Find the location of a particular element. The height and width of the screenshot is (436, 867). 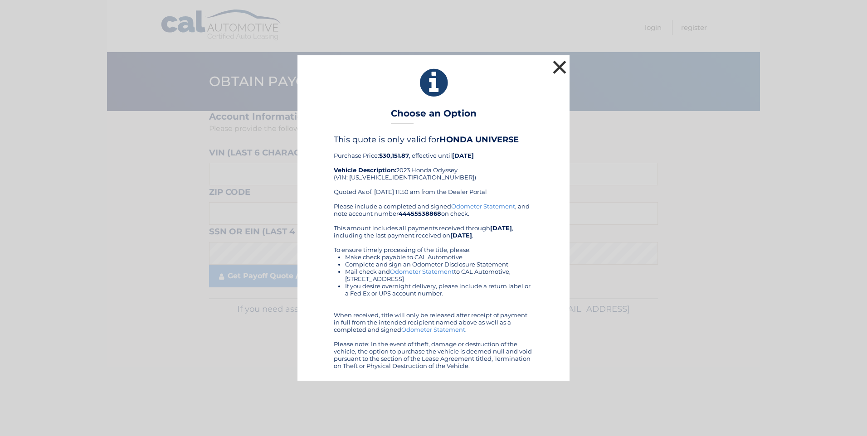

li: Make check payable to CAL Automotive is located at coordinates (439, 257).